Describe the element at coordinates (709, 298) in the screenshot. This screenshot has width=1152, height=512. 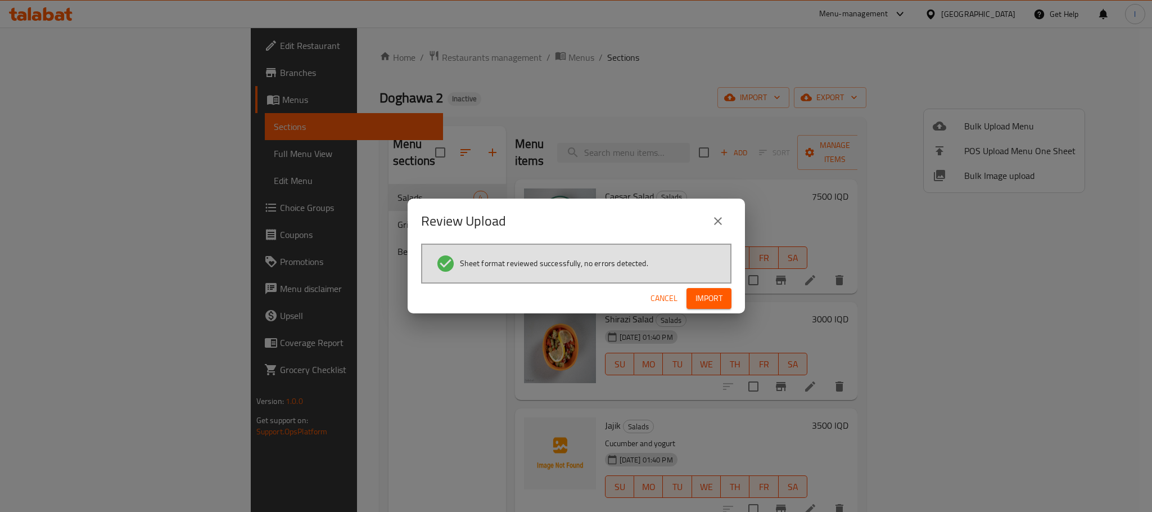
I see `button: Import` at that location.